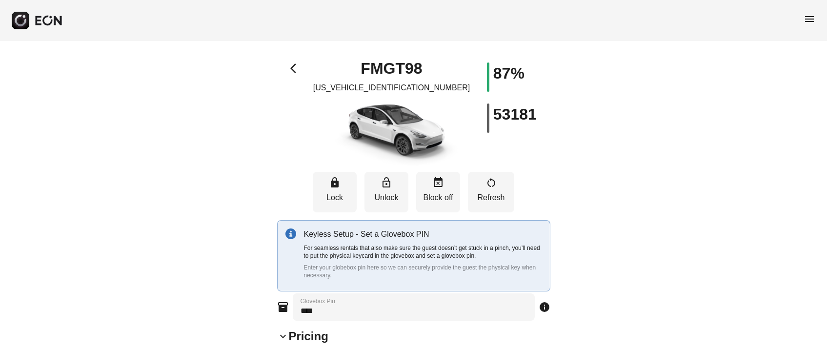 The width and height of the screenshot is (827, 351). What do you see at coordinates (423, 252) in the screenshot?
I see `p: For seamless rentals that also make sure the guest doesn’t get stuck in a pinch, you’ll need to p...` at bounding box center [423, 252].